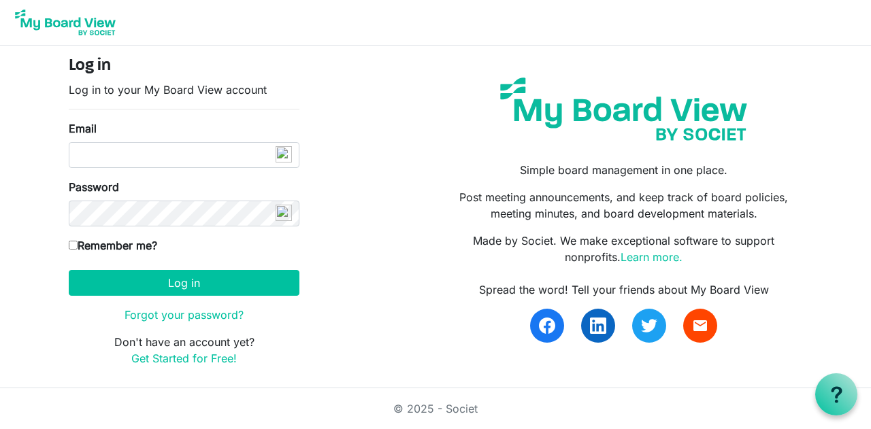  I want to click on p: Made by Societ. We make exceptional software to support nonprofits., so click(624, 249).